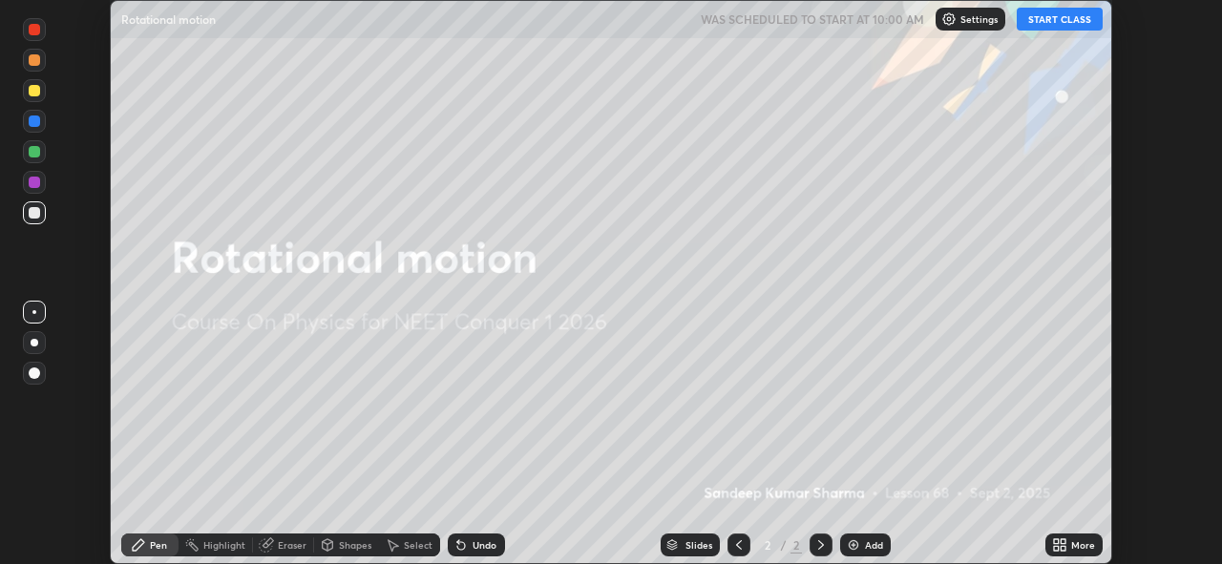 This screenshot has height=564, width=1222. Describe the element at coordinates (873, 545) in the screenshot. I see `div: Add` at that location.